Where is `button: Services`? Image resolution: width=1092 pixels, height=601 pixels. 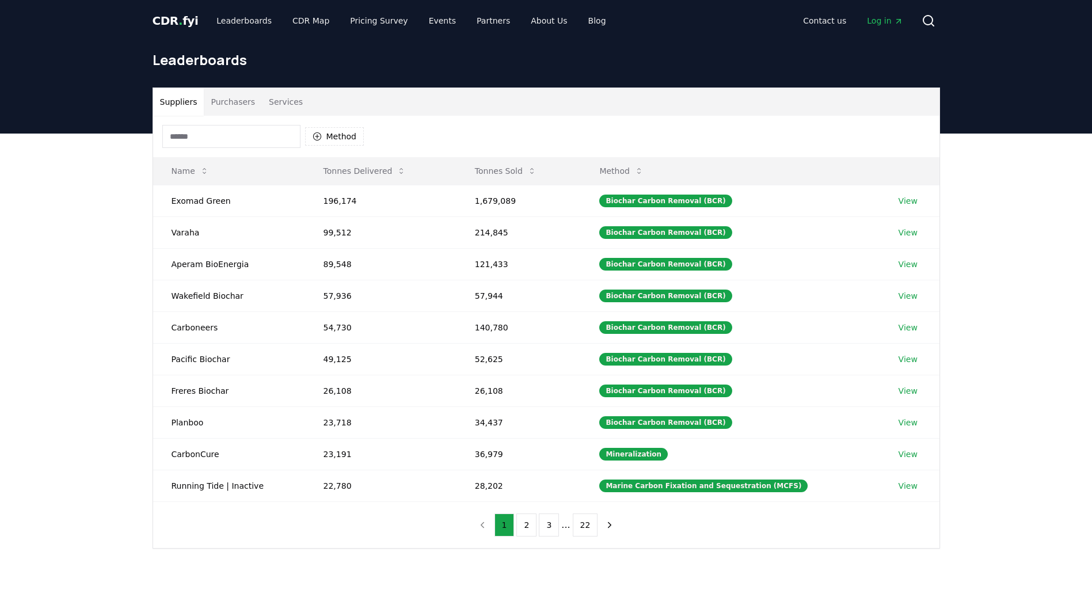
button: Services is located at coordinates (286, 102).